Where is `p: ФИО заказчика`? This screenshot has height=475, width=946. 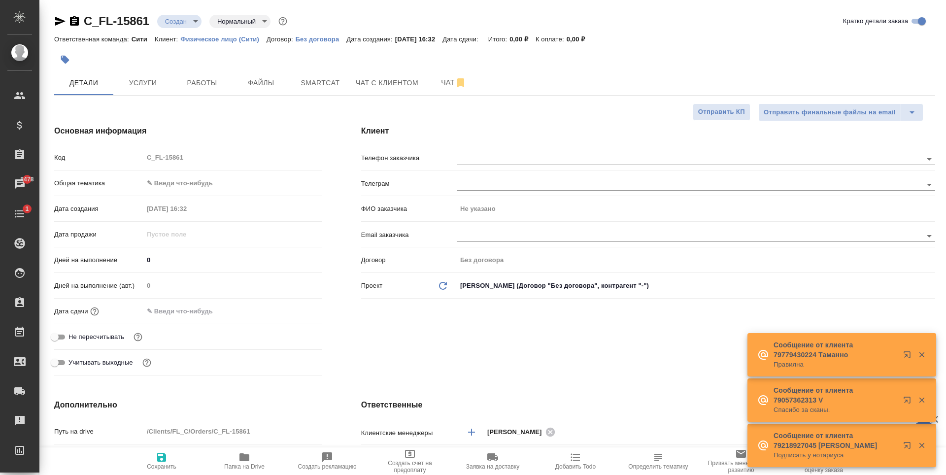
p: ФИО заказчика is located at coordinates (409, 209).